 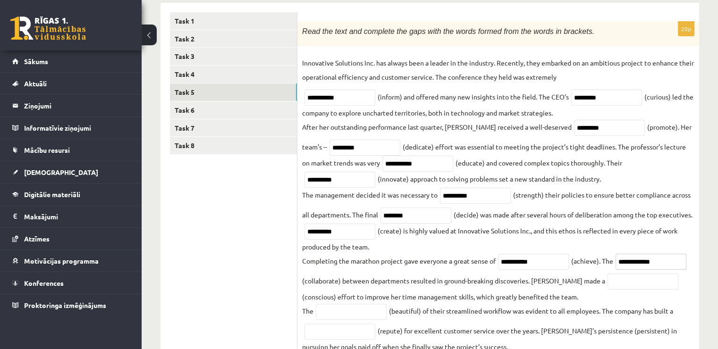 What do you see at coordinates (71, 84) in the screenshot?
I see `a: Aktuāli` at bounding box center [71, 84].